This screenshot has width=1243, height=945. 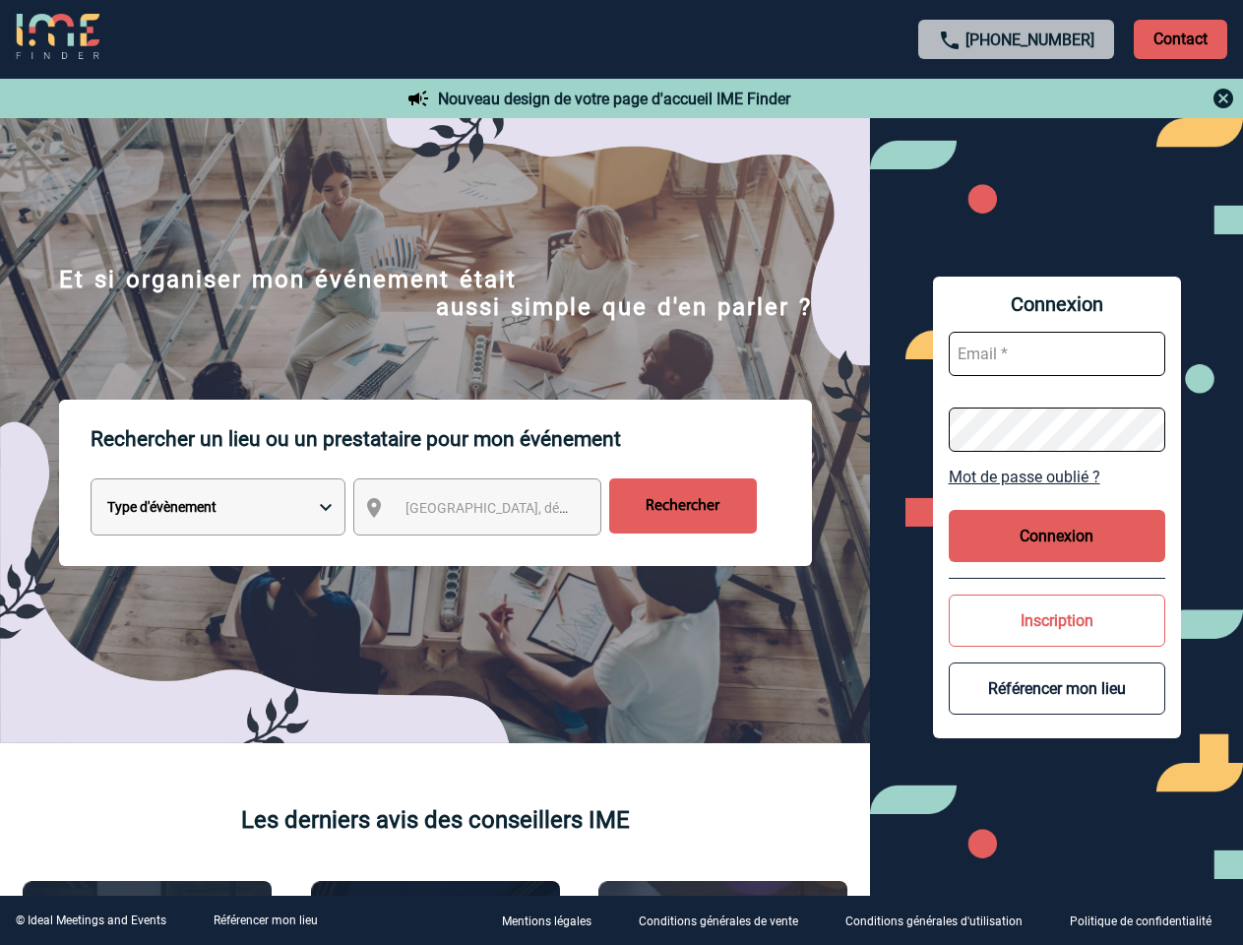 What do you see at coordinates (1149, 920) in the screenshot?
I see `a: Politique de confidentialité` at bounding box center [1149, 920].